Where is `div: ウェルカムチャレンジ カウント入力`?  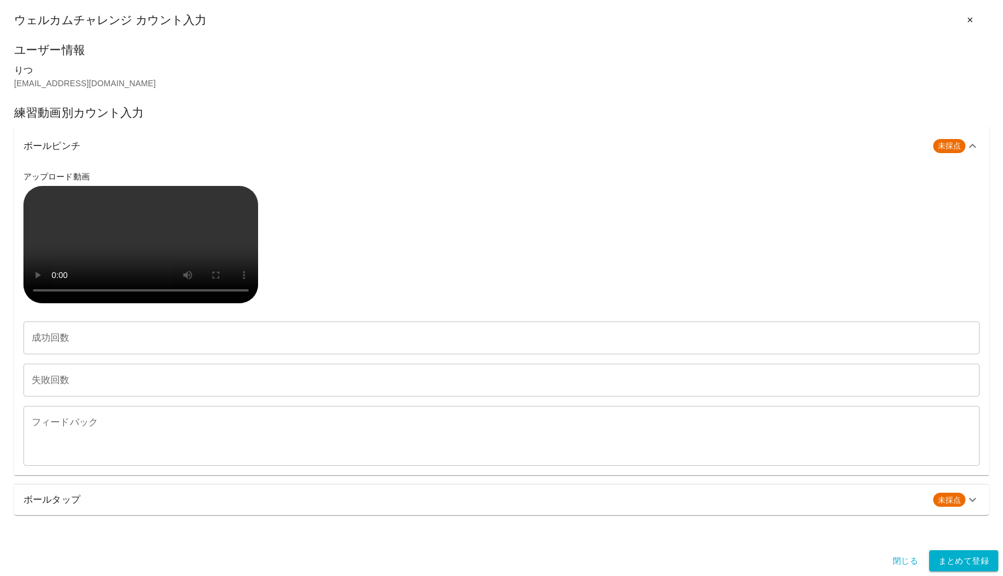 div: ウェルカムチャレンジ カウント入力 is located at coordinates (501, 20).